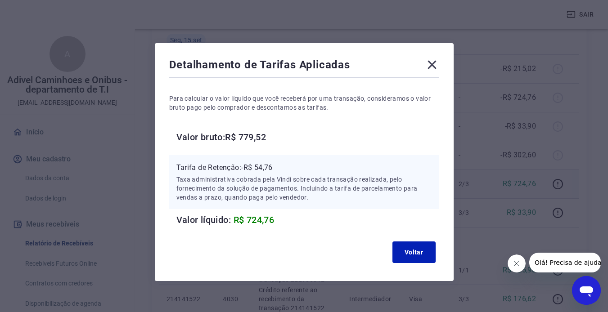 The height and width of the screenshot is (312, 608). I want to click on p: Tarifa de Retenção: -R$ 54,76, so click(304, 168).